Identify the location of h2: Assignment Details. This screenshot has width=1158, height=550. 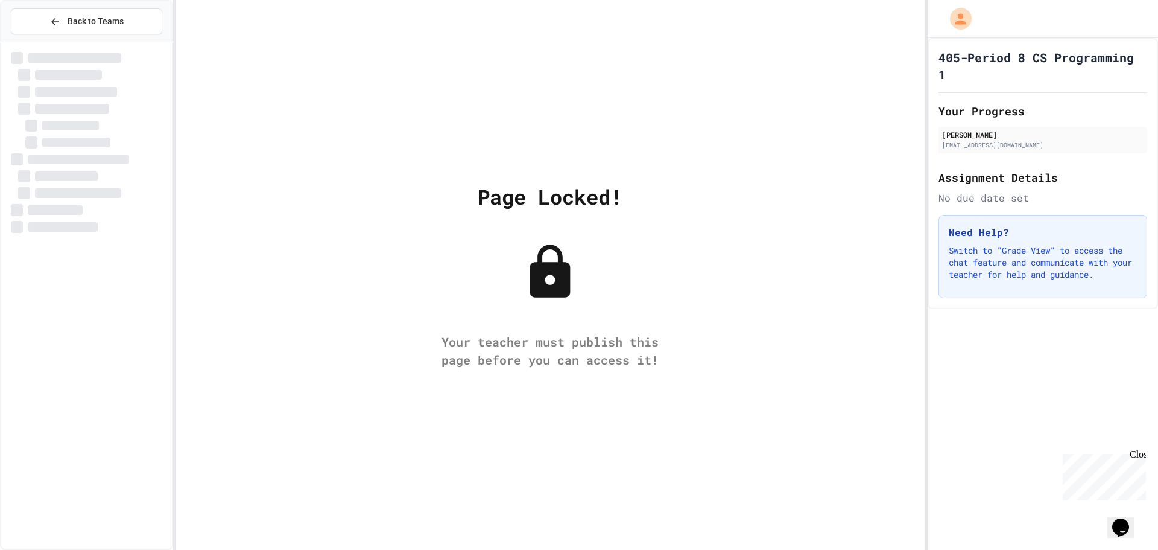
(1043, 177).